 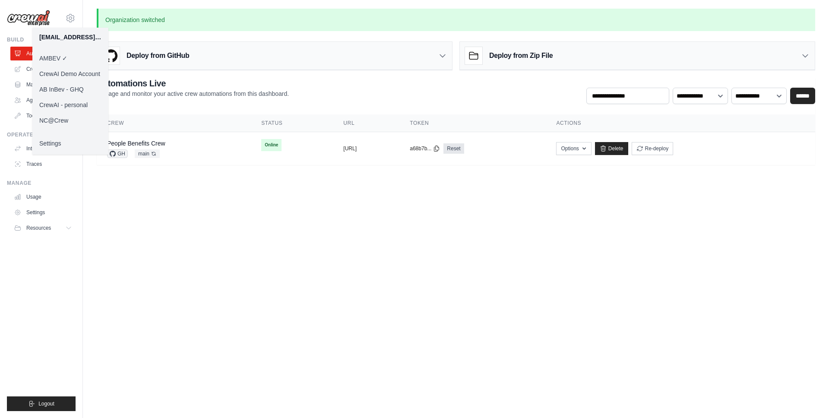 What do you see at coordinates (653, 149) in the screenshot?
I see `button: Re-deploy` at bounding box center [653, 149].